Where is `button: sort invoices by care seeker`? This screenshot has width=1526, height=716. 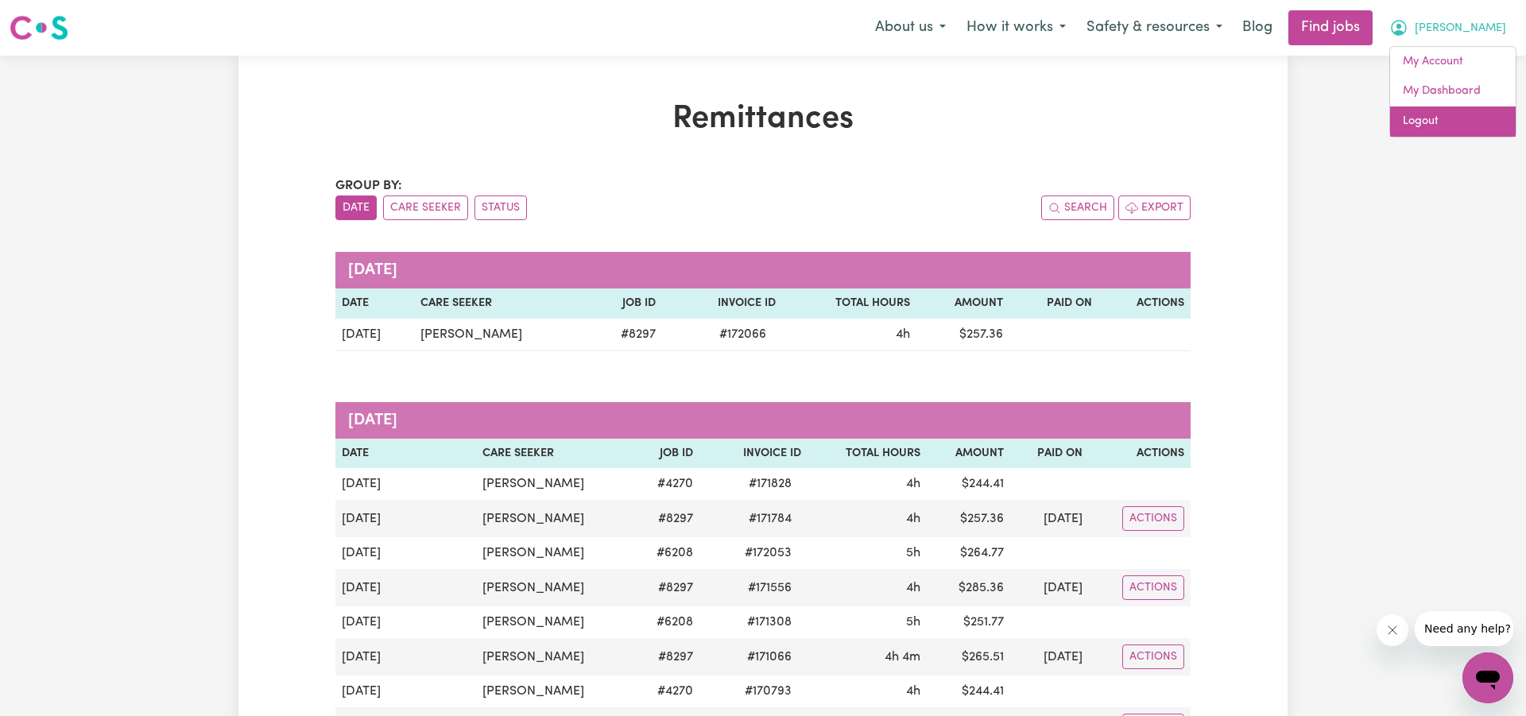
button: sort invoices by care seeker is located at coordinates (425, 207).